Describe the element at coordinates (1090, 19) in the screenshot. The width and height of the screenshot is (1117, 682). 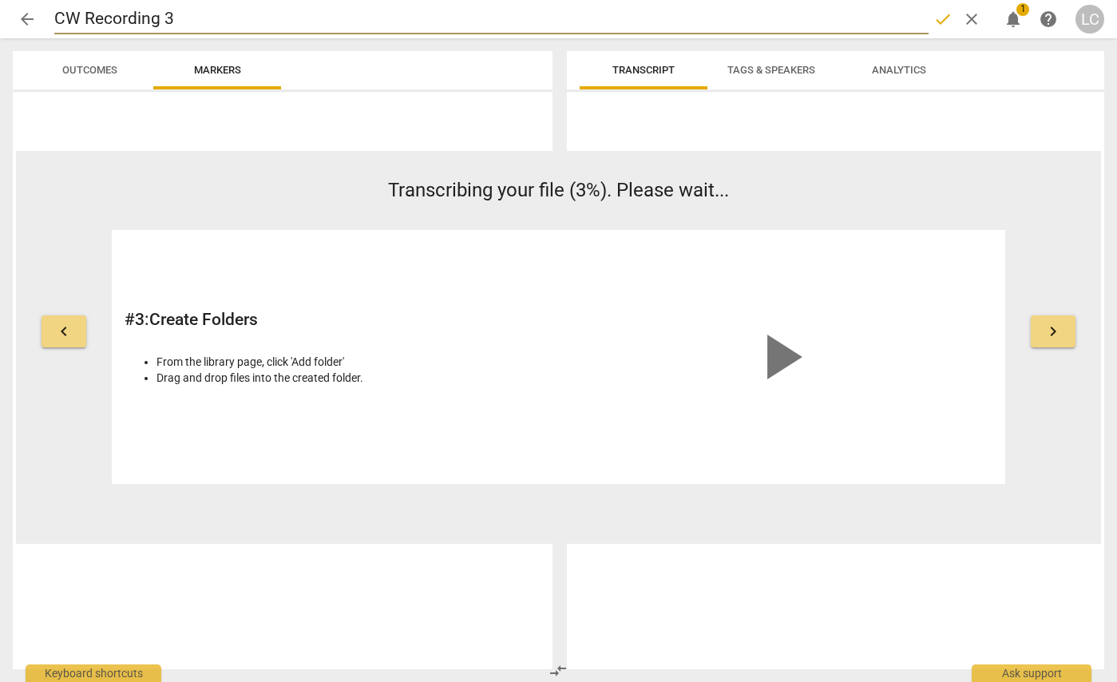
I see `button: LC` at that location.